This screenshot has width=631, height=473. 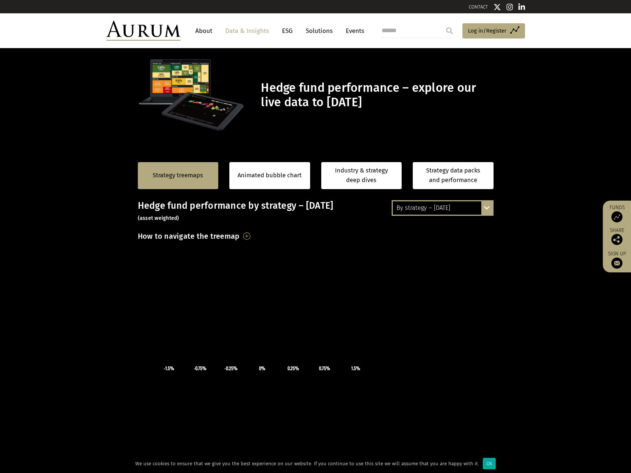 What do you see at coordinates (287, 31) in the screenshot?
I see `a: ESG` at bounding box center [287, 31].